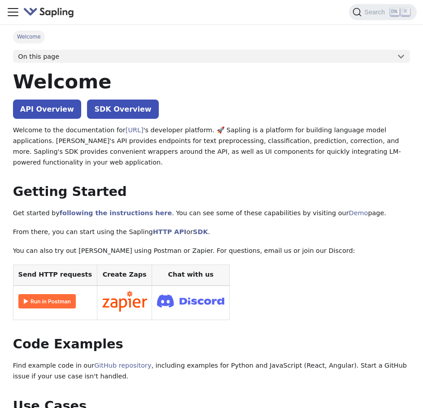  What do you see at coordinates (169, 232) in the screenshot?
I see `a: HTTP API` at bounding box center [169, 232].